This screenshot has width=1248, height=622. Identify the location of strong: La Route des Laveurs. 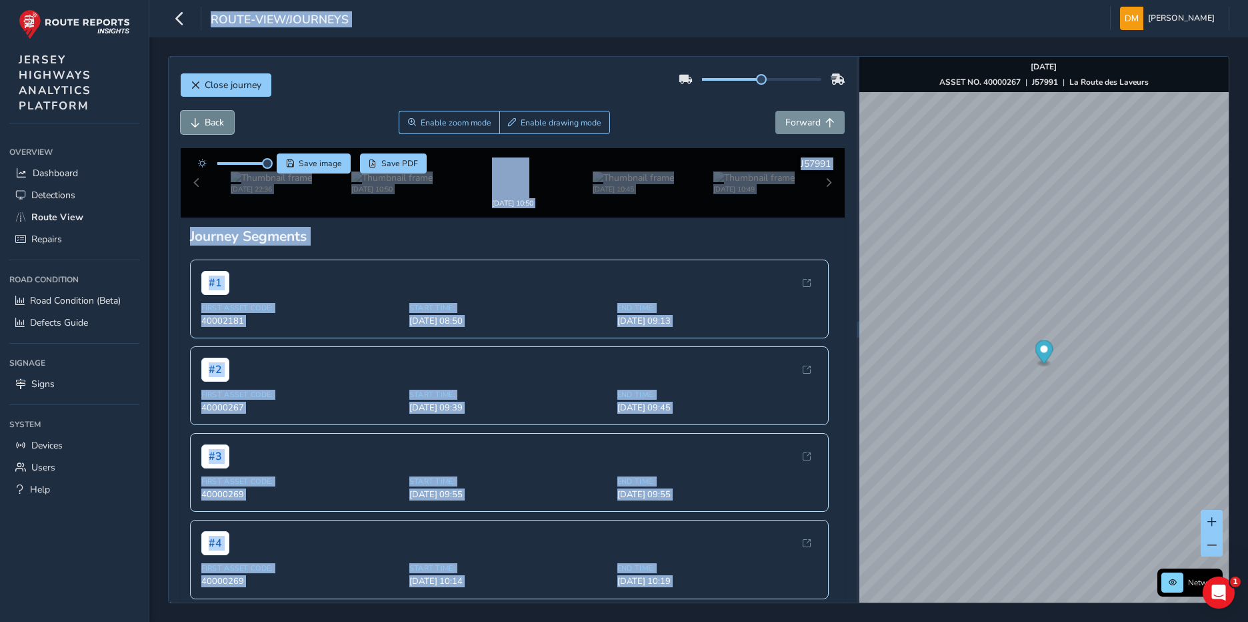
(1109, 82).